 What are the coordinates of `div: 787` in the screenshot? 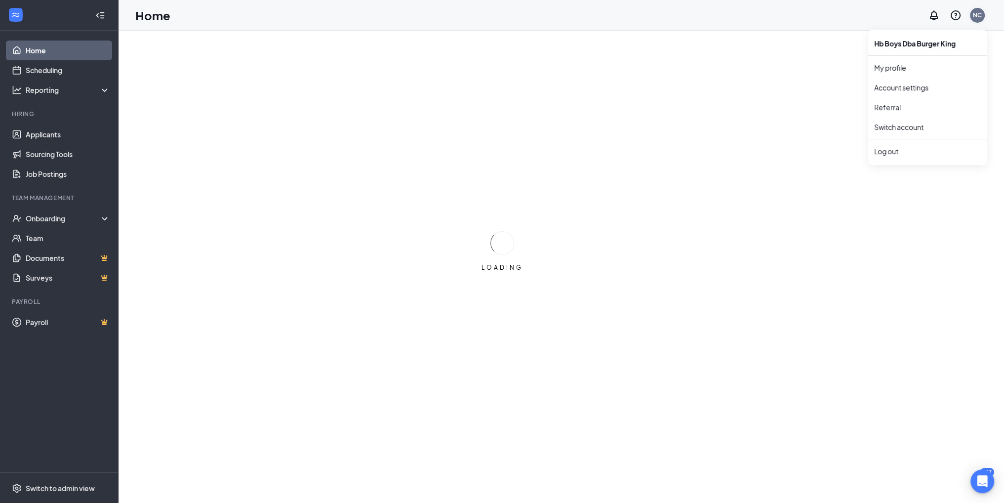 It's located at (987, 472).